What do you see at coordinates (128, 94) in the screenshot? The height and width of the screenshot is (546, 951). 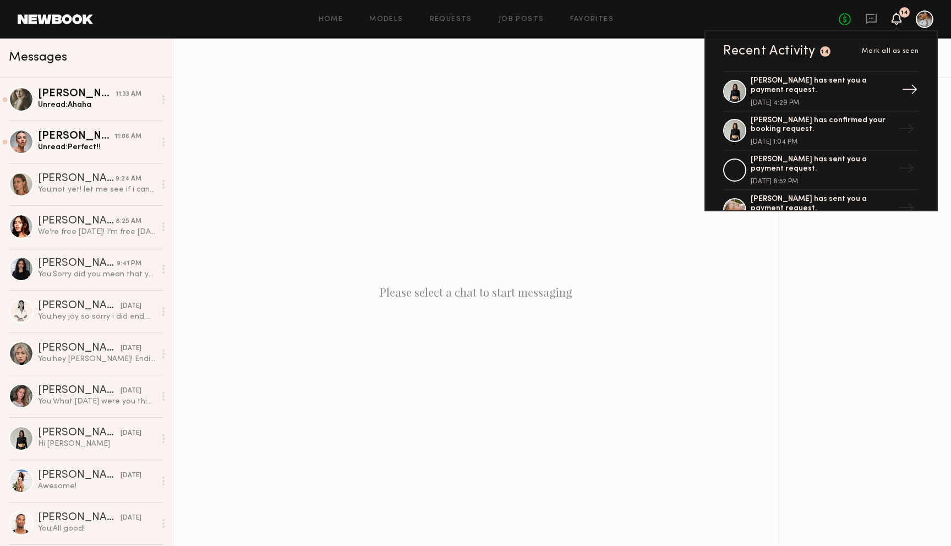 I see `div: 11:33 AM` at bounding box center [128, 94].